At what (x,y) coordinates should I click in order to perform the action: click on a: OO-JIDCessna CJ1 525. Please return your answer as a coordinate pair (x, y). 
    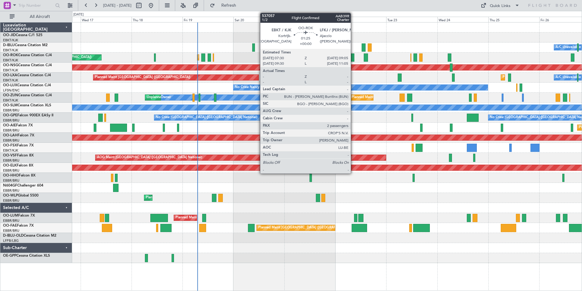
    Looking at the image, I should click on (23, 35).